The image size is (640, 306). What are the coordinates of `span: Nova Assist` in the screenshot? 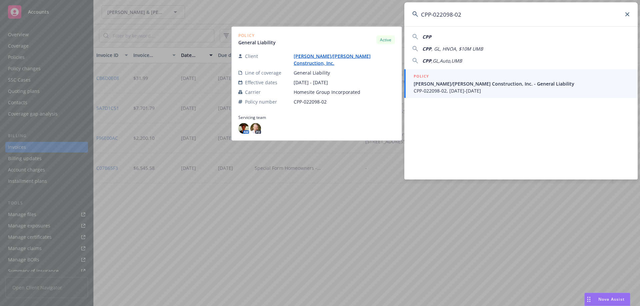 It's located at (612, 299).